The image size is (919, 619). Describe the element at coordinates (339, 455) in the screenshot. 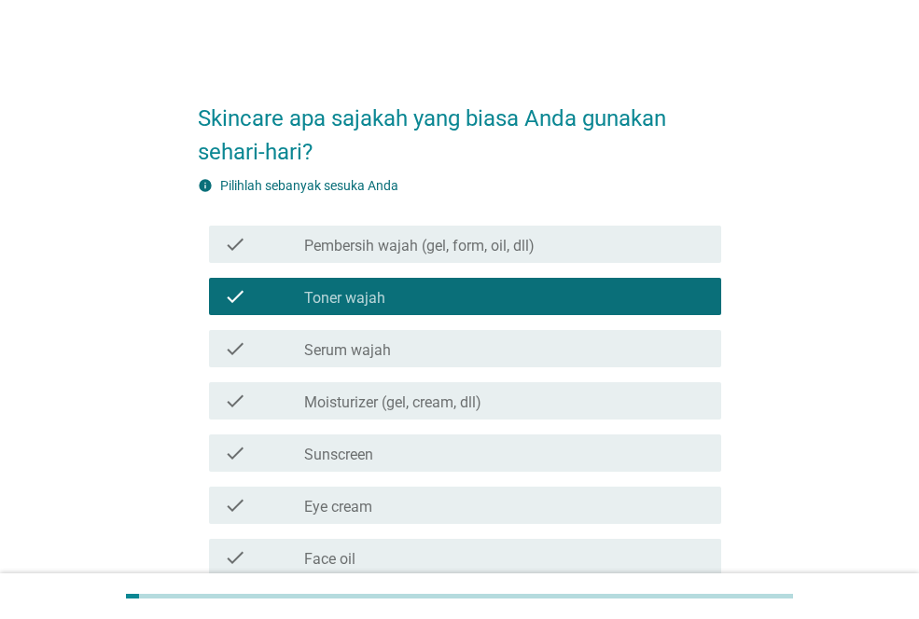

I see `label: Sunscreen` at that location.